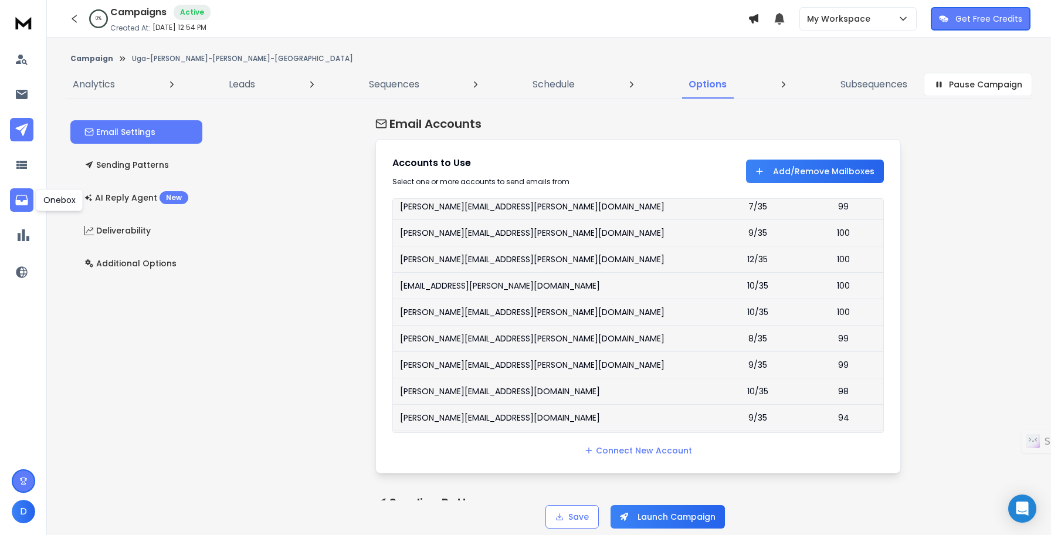 This screenshot has width=1051, height=535. What do you see at coordinates (136, 198) in the screenshot?
I see `button: AI Reply AgentNew` at bounding box center [136, 198].